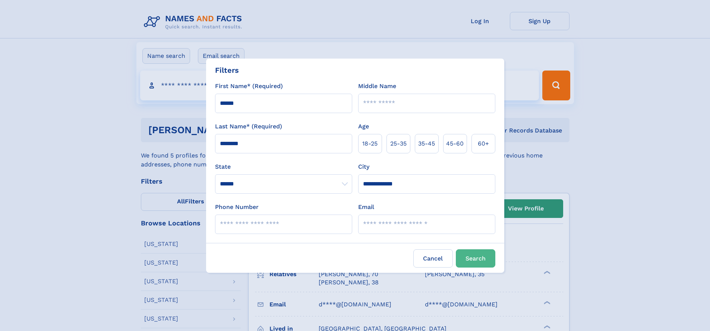 The image size is (710, 331). What do you see at coordinates (427, 144) in the screenshot?
I see `span: 35‑45` at bounding box center [427, 144].